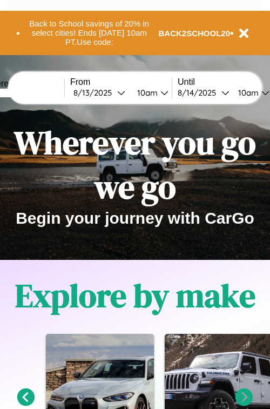 The image size is (270, 409). I want to click on button: 10am, so click(150, 92).